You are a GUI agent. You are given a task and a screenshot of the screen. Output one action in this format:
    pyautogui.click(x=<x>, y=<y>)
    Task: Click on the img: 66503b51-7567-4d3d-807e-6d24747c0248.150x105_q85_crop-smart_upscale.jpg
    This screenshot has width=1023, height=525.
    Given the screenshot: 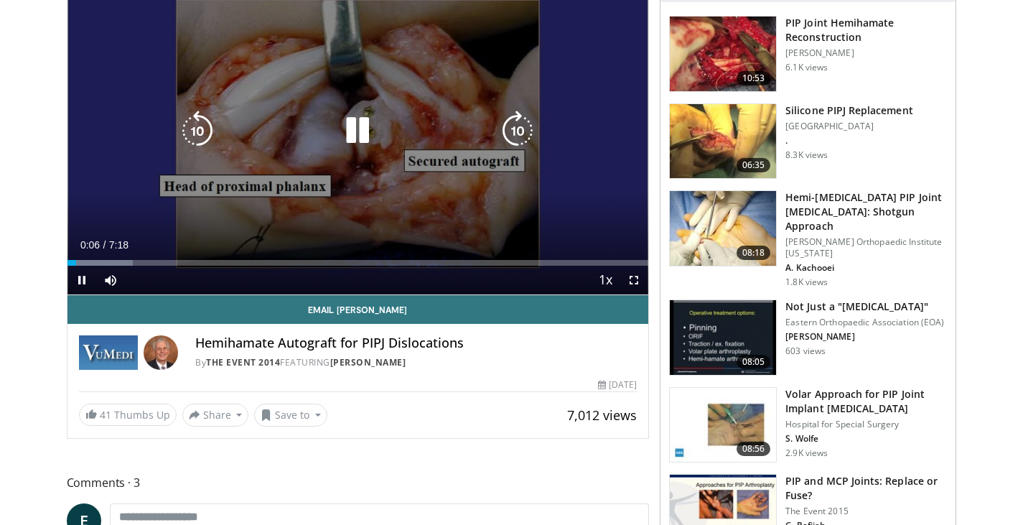 What is the action you would take?
    pyautogui.click(x=723, y=54)
    